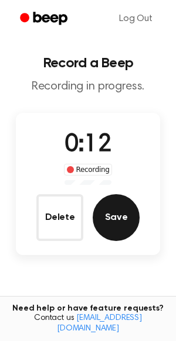 This screenshot has height=341, width=176. I want to click on a: Beep, so click(45, 19).